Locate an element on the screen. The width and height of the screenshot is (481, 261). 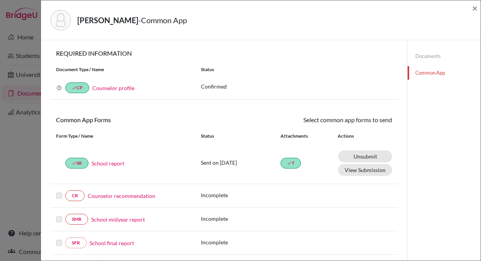
a: doneCP is located at coordinates (77, 88).